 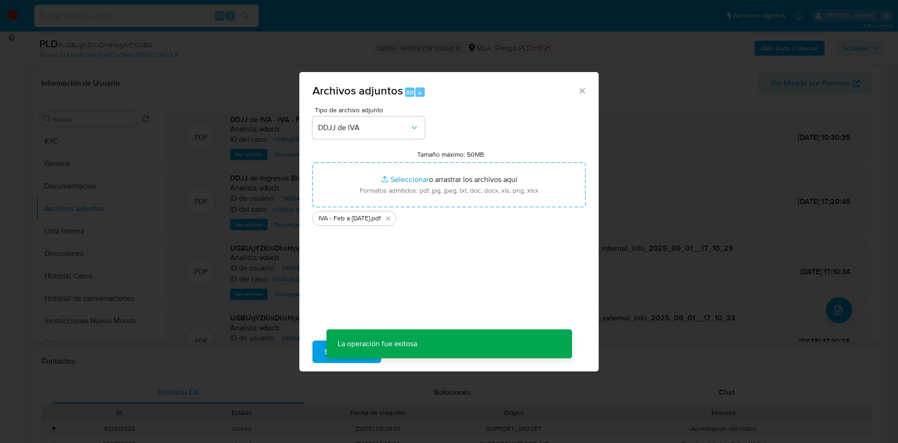 I want to click on p: La operación fue exitosa, so click(x=378, y=344).